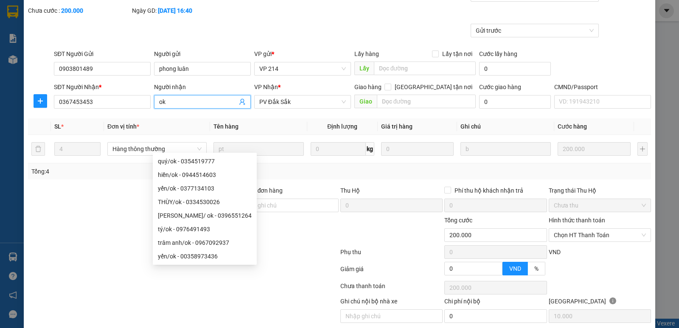 This screenshot has height=328, width=679. What do you see at coordinates (365, 101) in the screenshot?
I see `span: Giao` at bounding box center [365, 101].